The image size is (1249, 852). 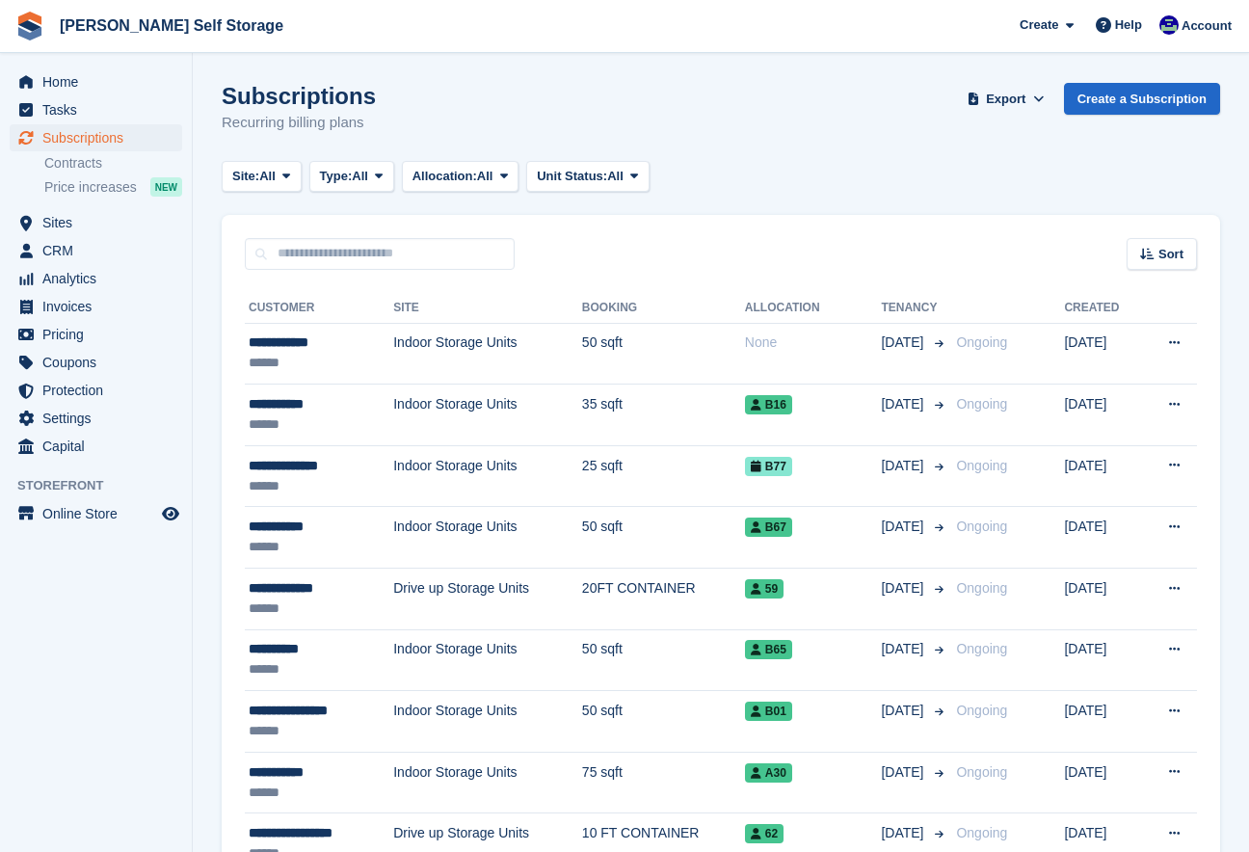 I want to click on span: Settings, so click(x=100, y=418).